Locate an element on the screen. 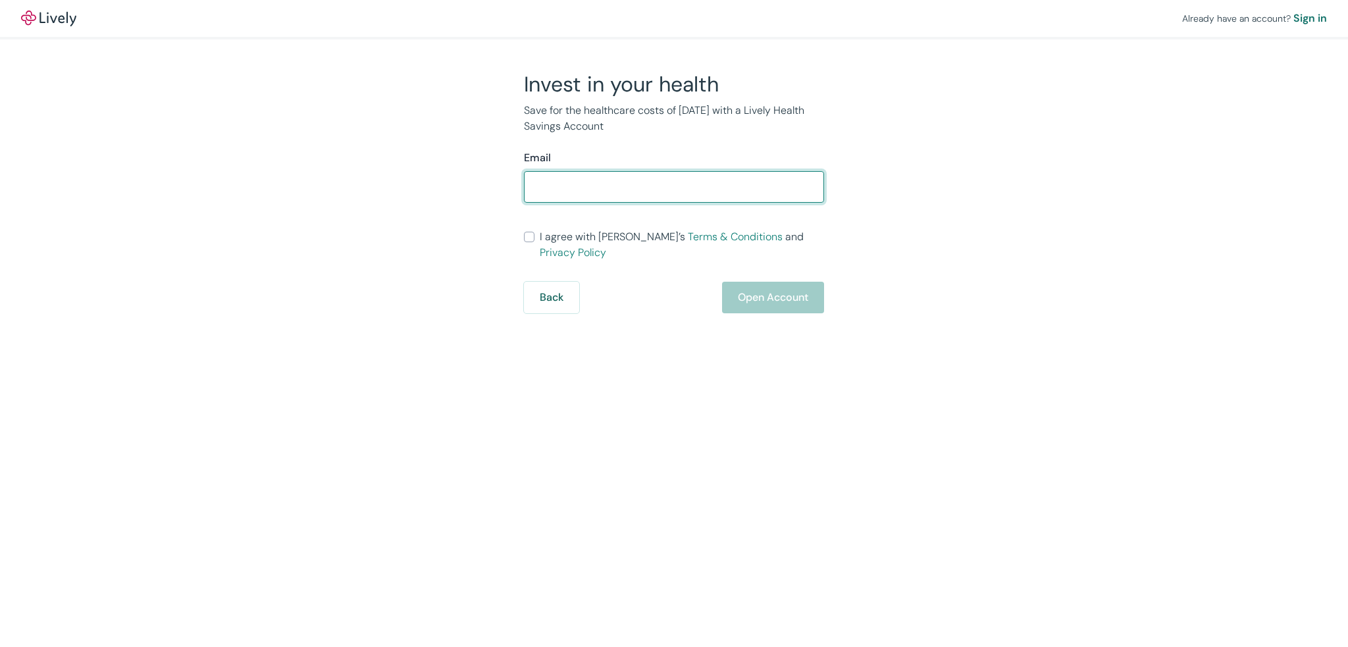 This screenshot has height=647, width=1348. a: LivelyLively is located at coordinates (49, 18).